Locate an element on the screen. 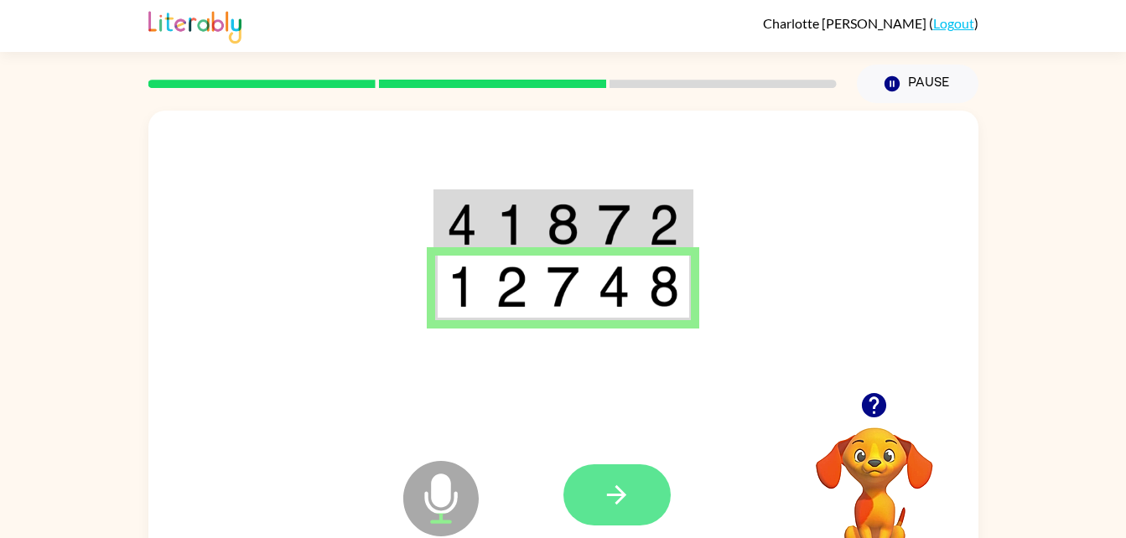  a: Logout is located at coordinates (953, 23).